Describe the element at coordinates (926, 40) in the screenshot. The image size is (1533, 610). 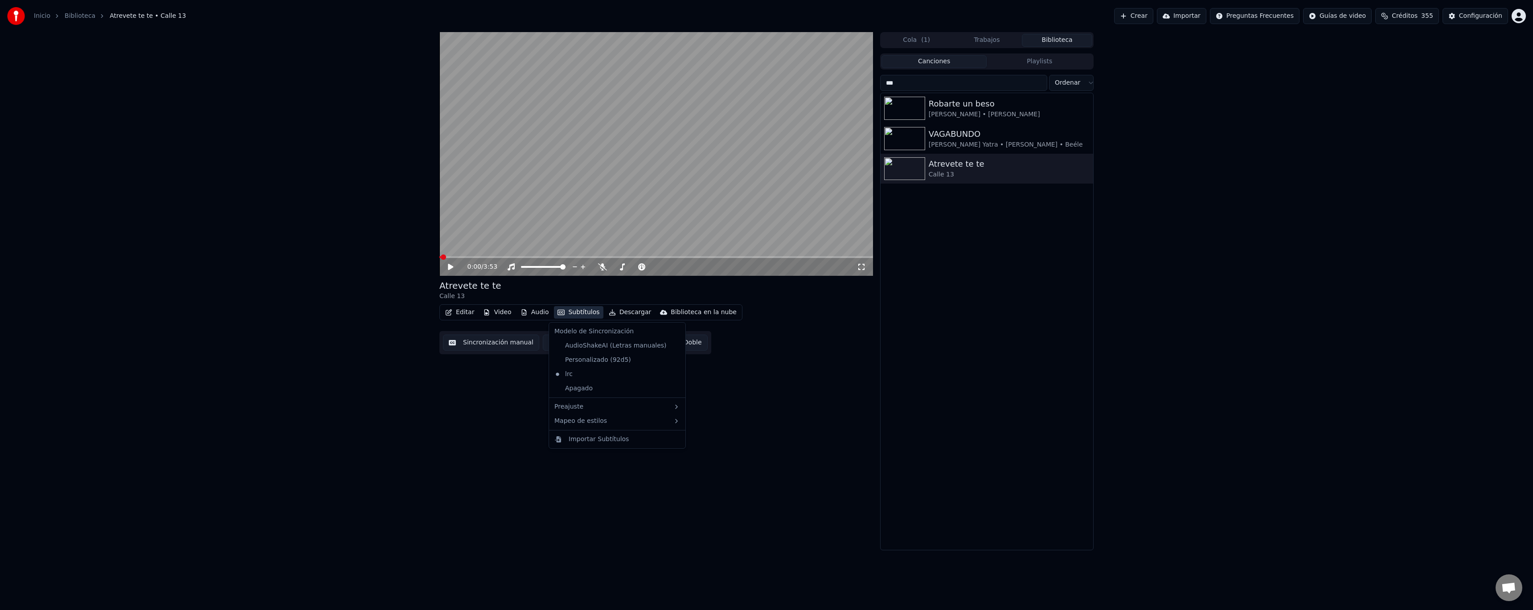
I see `span: ( 1 )` at that location.